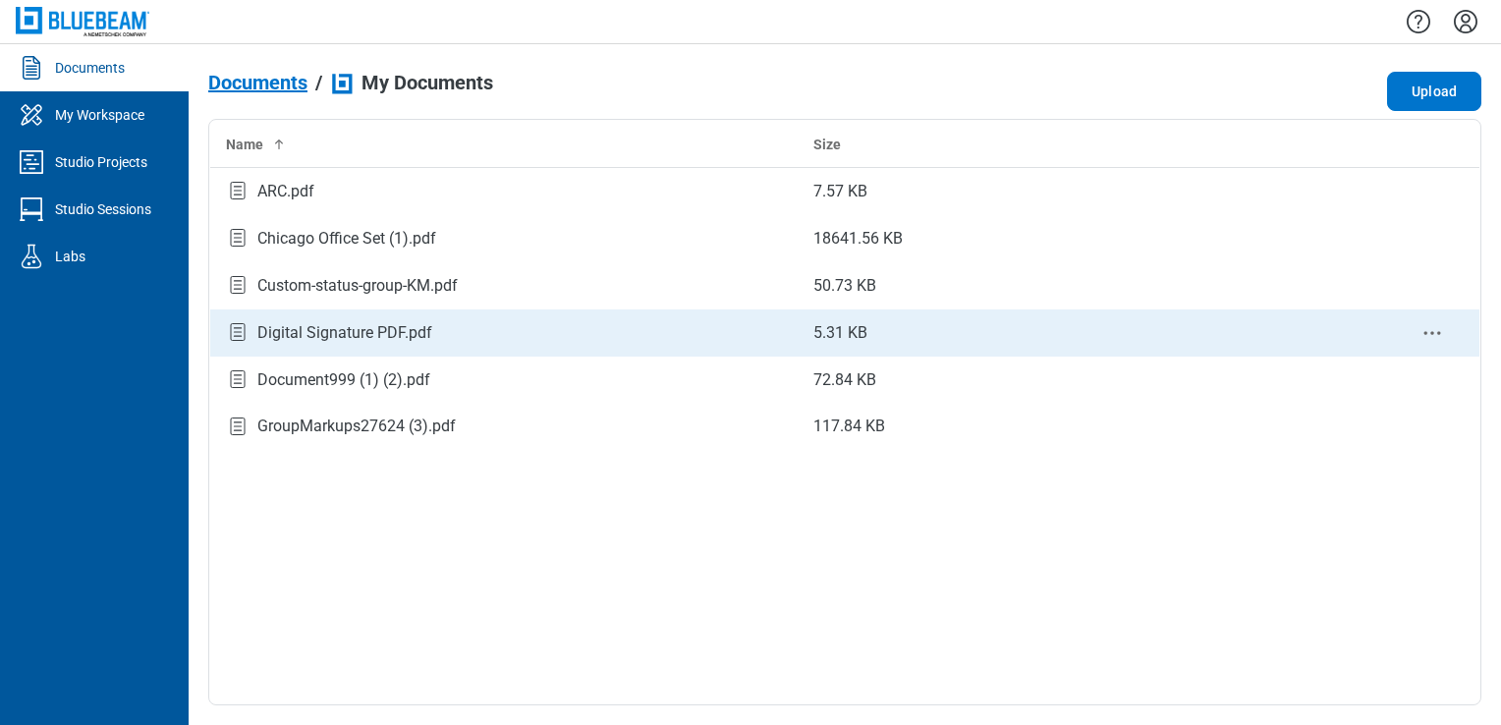 This screenshot has width=1501, height=725. What do you see at coordinates (1466, 22) in the screenshot?
I see `button: Settings` at bounding box center [1466, 22].